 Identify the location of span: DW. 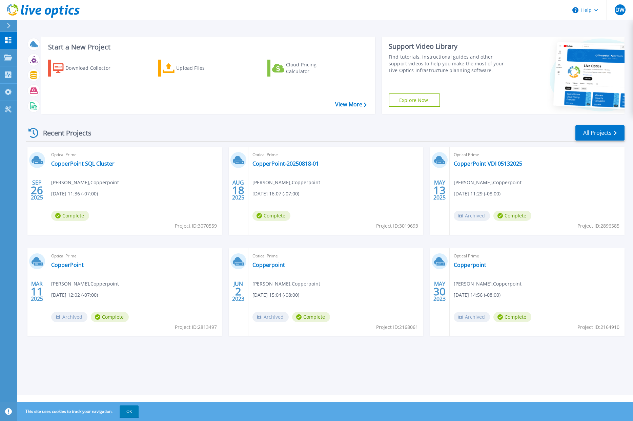
(620, 10).